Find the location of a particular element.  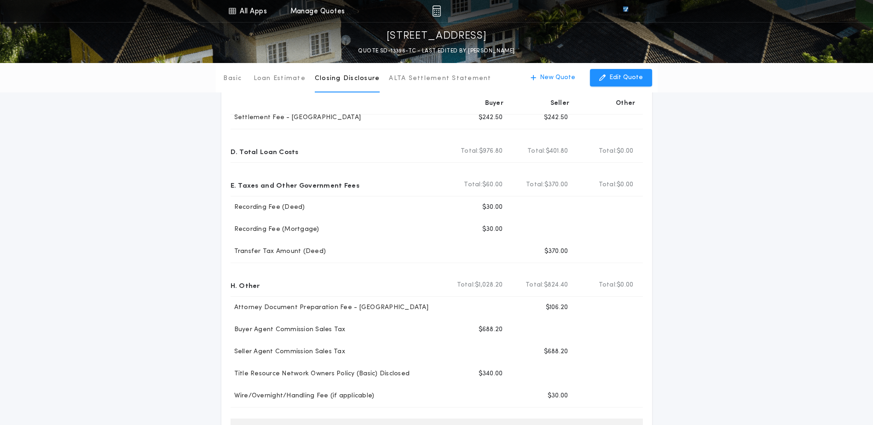

p: Other is located at coordinates (625, 104).